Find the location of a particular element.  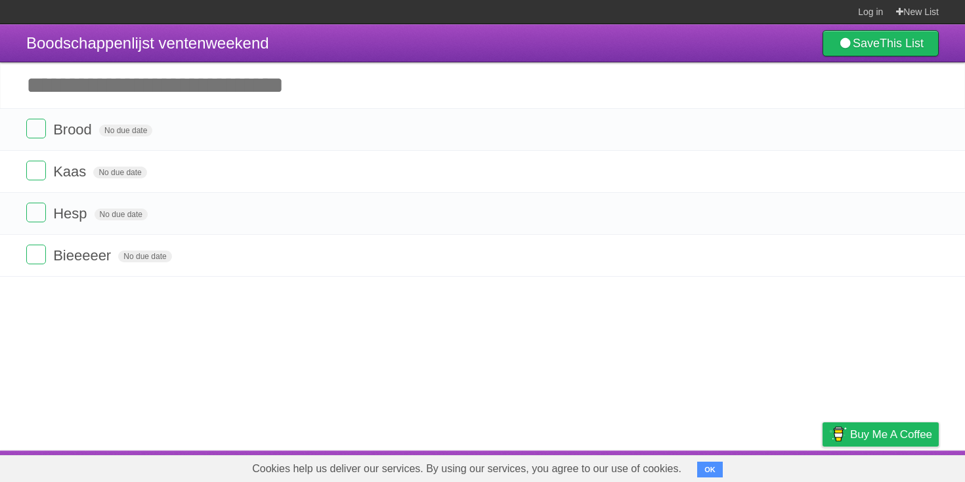

span: Brood is located at coordinates (74, 129).